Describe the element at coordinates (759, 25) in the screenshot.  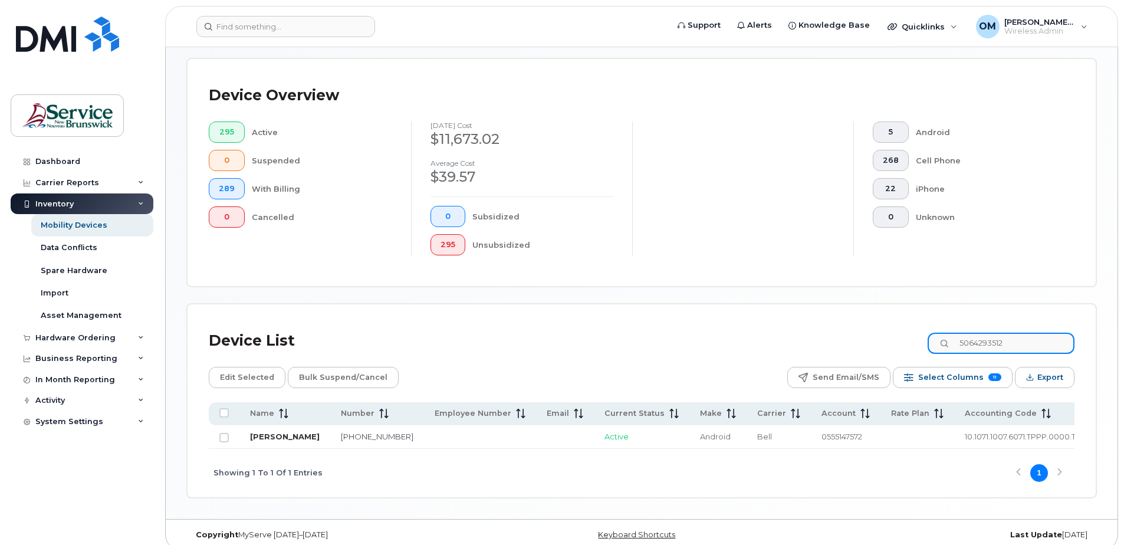
I see `span: Alerts` at that location.